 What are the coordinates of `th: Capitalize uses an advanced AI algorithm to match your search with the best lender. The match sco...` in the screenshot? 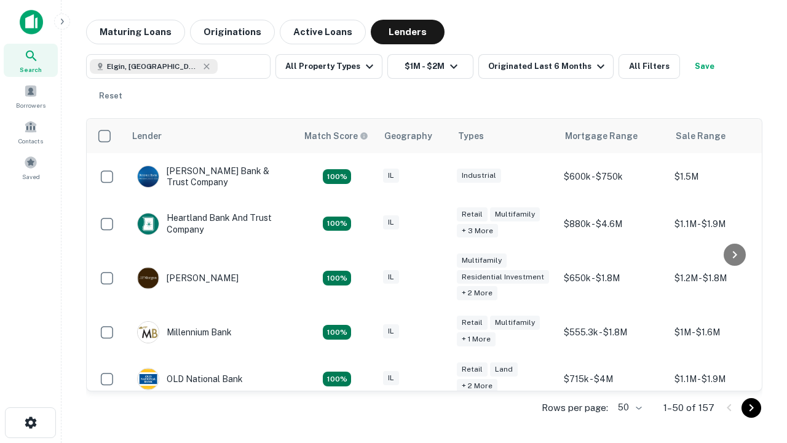 It's located at (337, 136).